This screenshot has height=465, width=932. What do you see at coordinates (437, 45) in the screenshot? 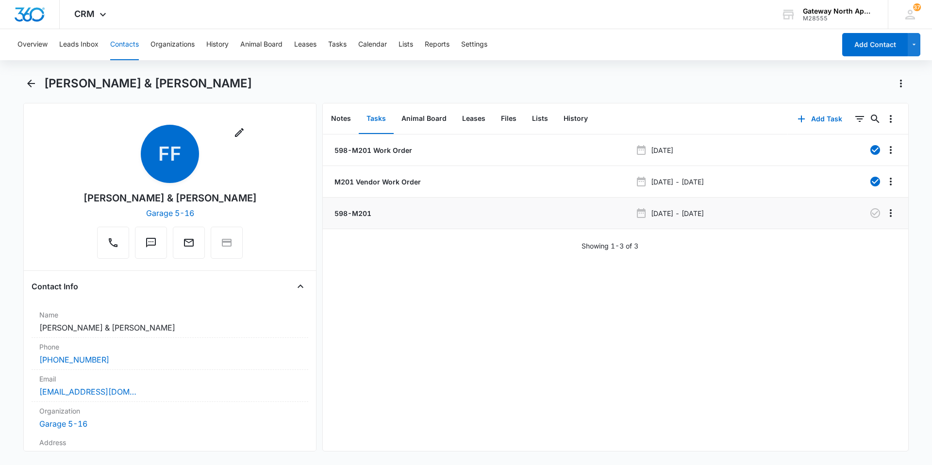
I see `button: Reports` at bounding box center [437, 45].